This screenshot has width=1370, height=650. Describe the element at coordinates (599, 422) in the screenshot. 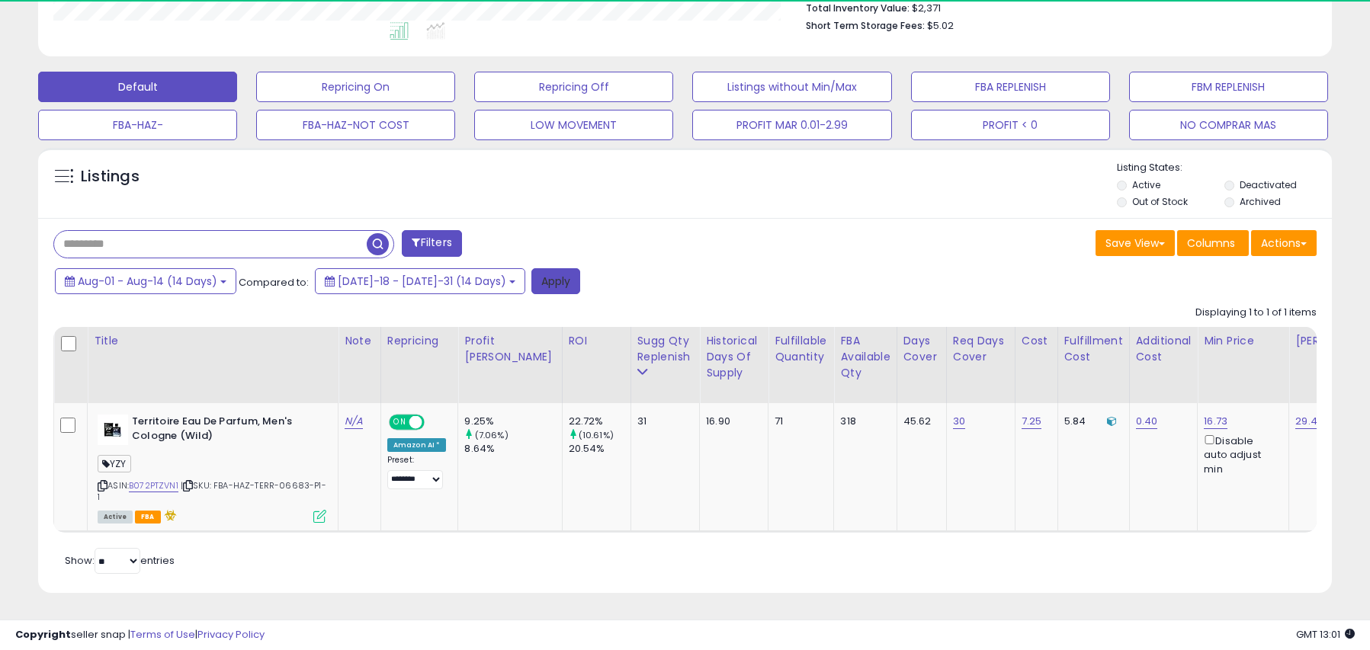

I see `div: 22.72%` at that location.